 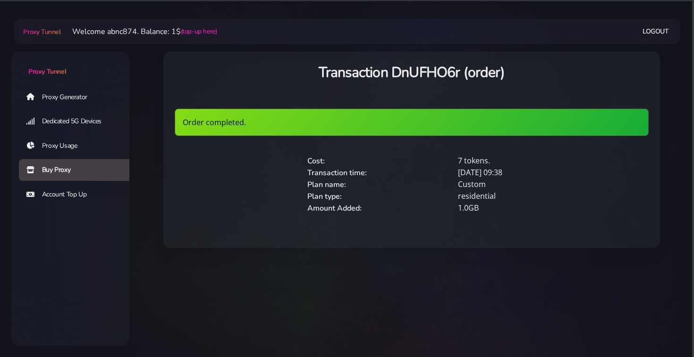 I want to click on a: Buy Proxy, so click(x=78, y=170).